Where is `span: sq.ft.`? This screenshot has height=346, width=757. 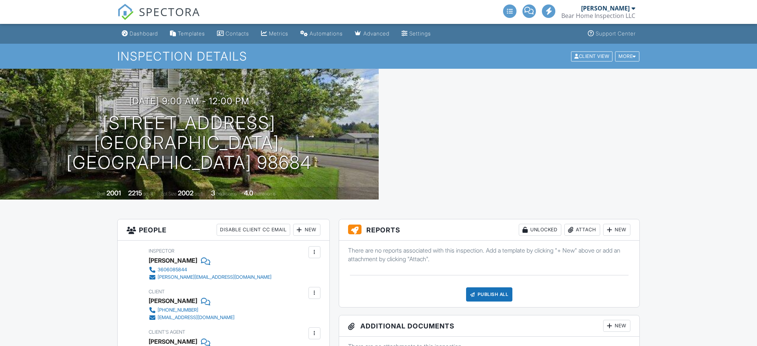
span: sq.ft. is located at coordinates (199, 193).